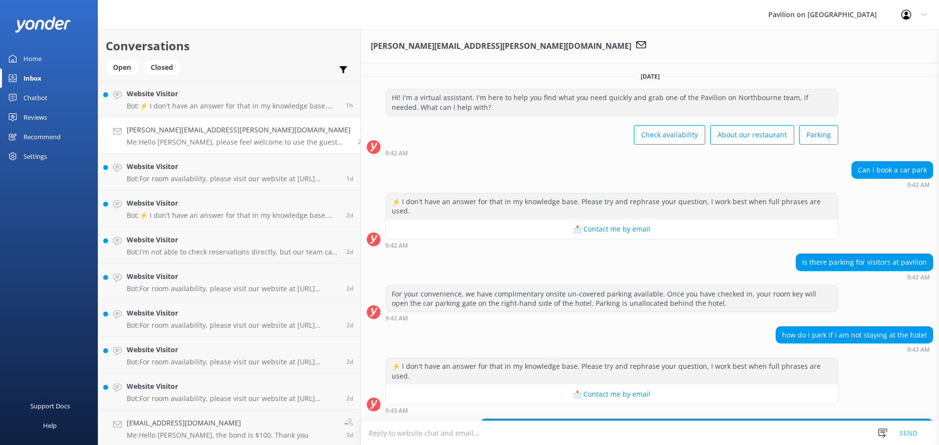  What do you see at coordinates (864, 263) in the screenshot?
I see `div: is there parking for visitors at pavilion` at bounding box center [864, 263].